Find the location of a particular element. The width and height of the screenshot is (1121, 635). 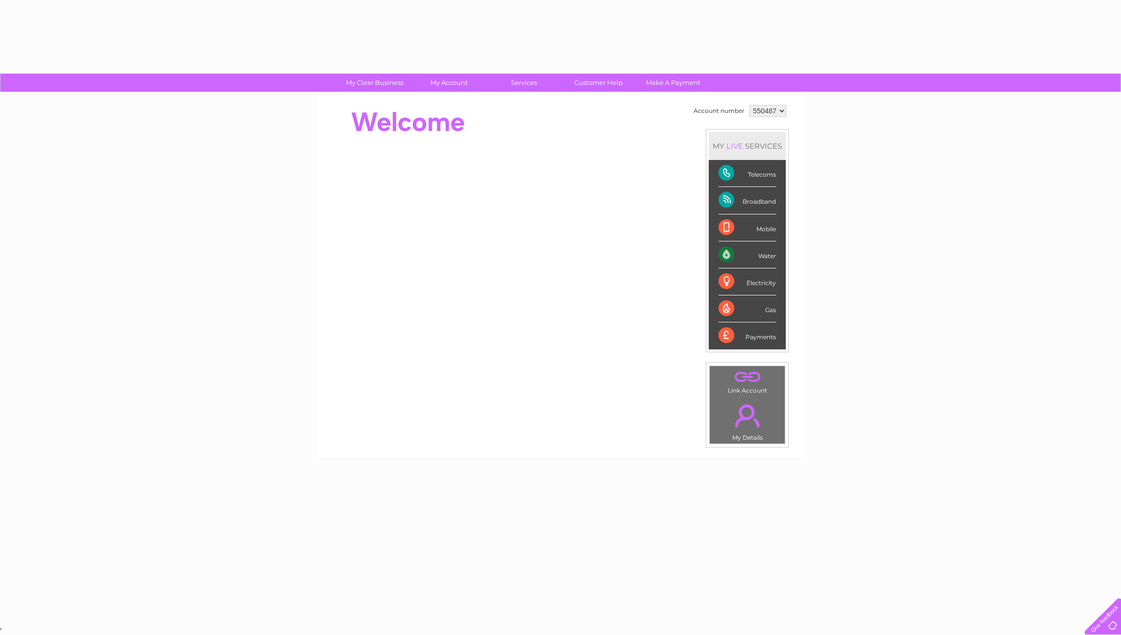

div: Mobile is located at coordinates (747, 228).